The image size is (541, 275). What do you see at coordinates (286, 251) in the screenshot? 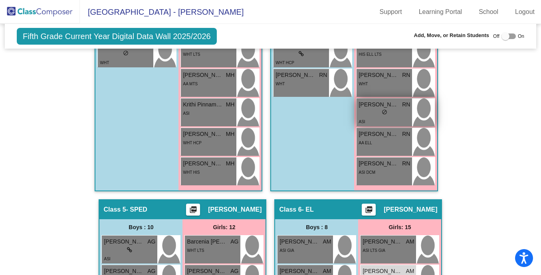
I see `span: ASI GIA` at bounding box center [286, 251].